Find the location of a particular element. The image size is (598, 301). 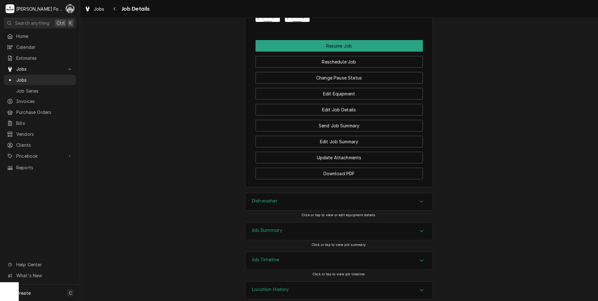

a: Invoices is located at coordinates (40, 101).